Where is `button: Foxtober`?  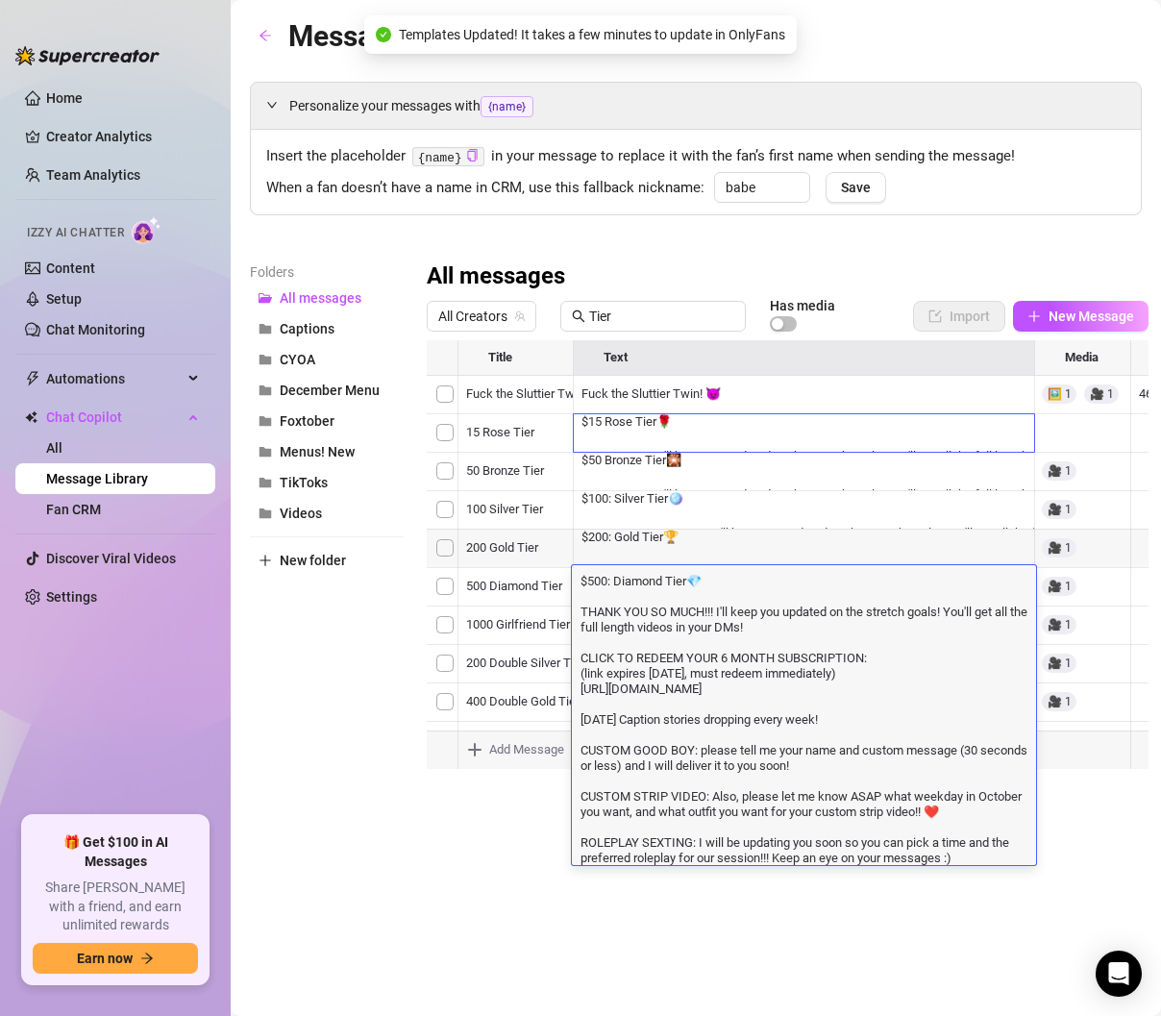
button: Foxtober is located at coordinates (327, 421).